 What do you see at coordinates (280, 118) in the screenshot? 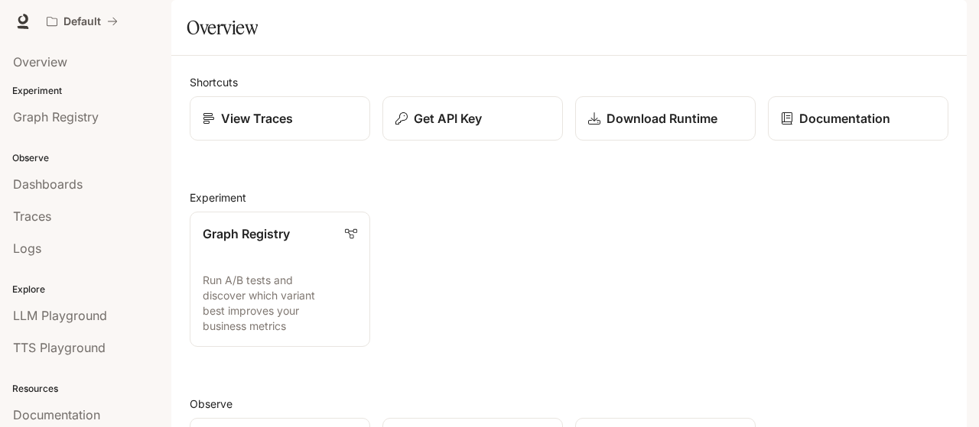
I see `a: View Traces` at bounding box center [280, 118].